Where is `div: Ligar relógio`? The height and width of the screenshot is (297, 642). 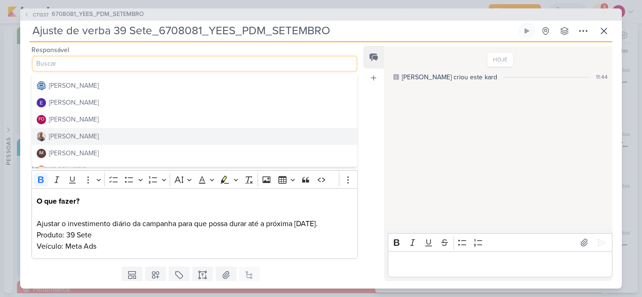
div: Ligar relógio is located at coordinates (527, 31).